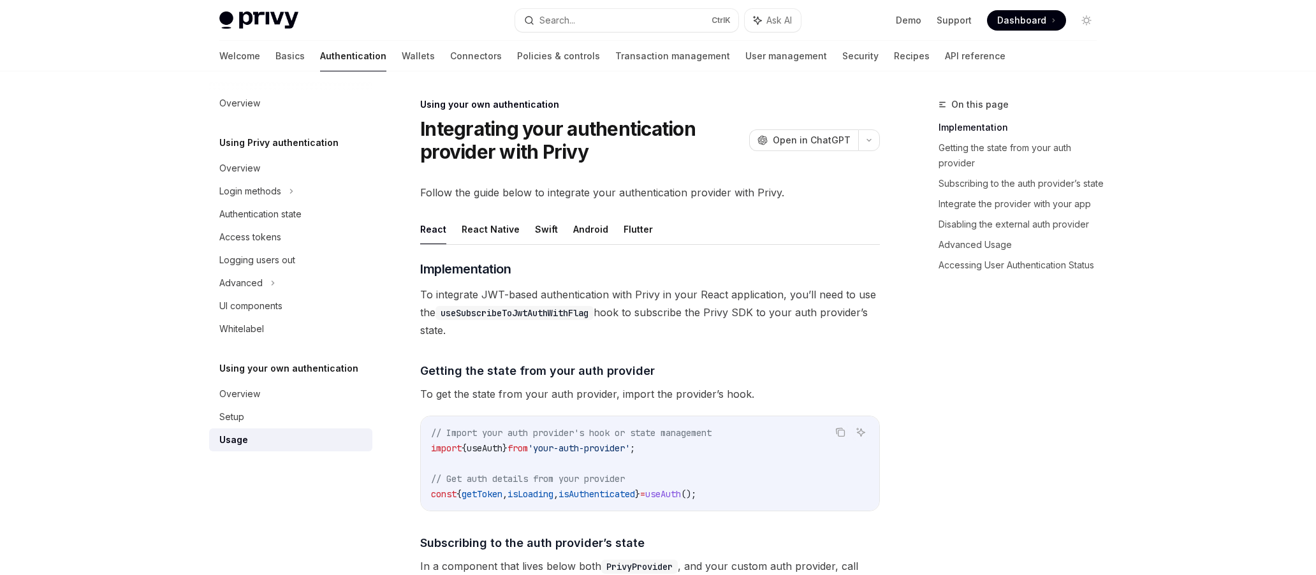 The width and height of the screenshot is (1316, 575). Describe the element at coordinates (786, 56) in the screenshot. I see `a: User management` at that location.